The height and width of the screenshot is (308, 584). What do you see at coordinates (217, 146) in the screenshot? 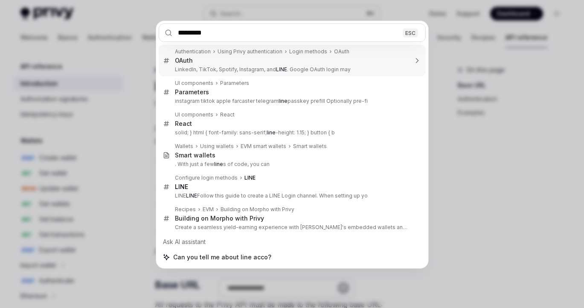
I see `div: Using wallets` at bounding box center [217, 146].